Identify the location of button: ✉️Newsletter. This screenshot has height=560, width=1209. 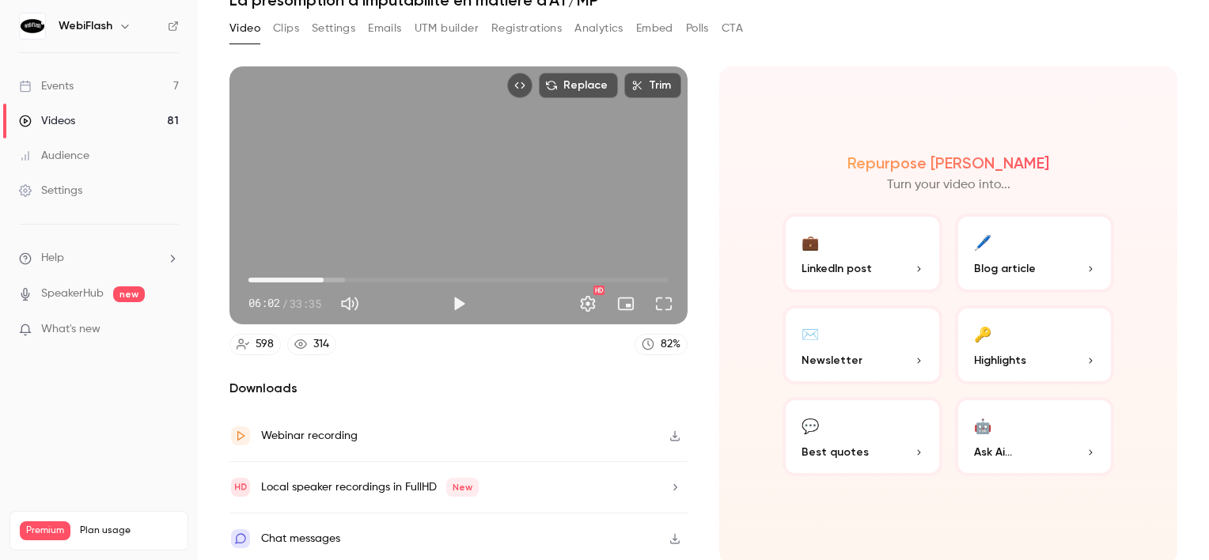
(863, 345).